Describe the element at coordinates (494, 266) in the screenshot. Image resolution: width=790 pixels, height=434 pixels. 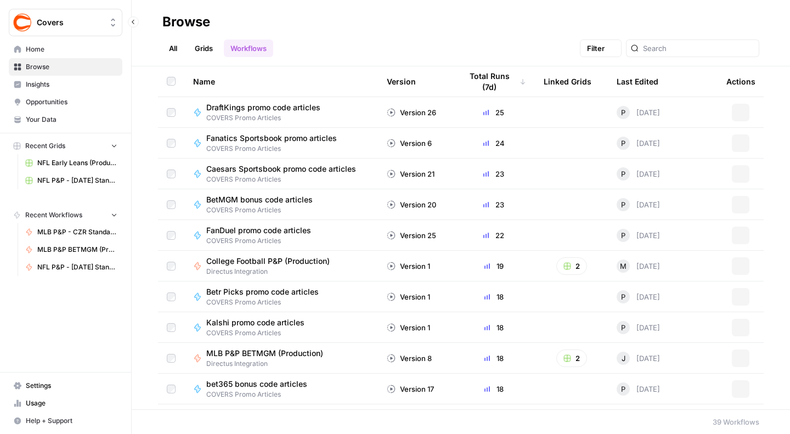
I see `div: 19` at that location.